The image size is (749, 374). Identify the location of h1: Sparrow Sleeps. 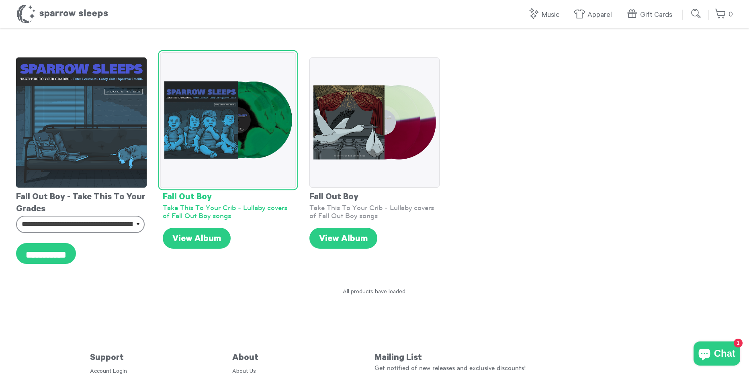
(62, 14).